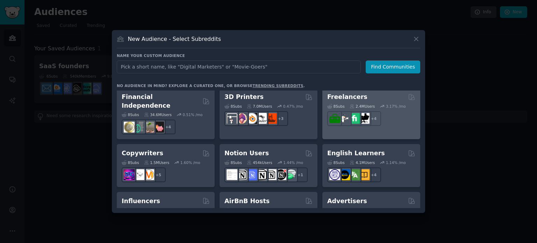 The image size is (537, 243). What do you see at coordinates (157, 163) in the screenshot?
I see `div: 1.5M Users` at bounding box center [157, 163].